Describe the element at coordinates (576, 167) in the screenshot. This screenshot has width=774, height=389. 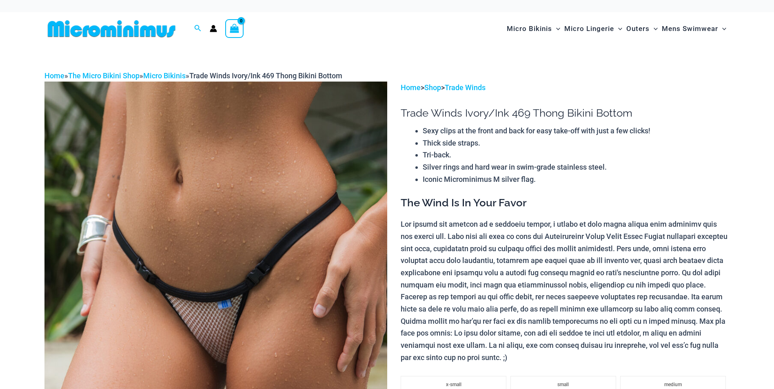
I see `li: Silver rings and hard wear in swim-grade stainless steel.` at that location.